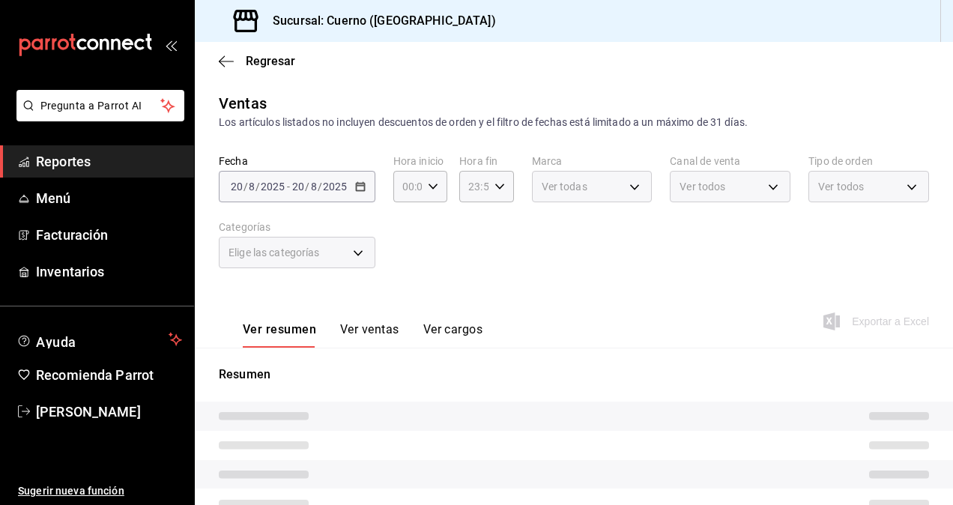 The width and height of the screenshot is (953, 505). What do you see at coordinates (453, 335) in the screenshot?
I see `button: Ver cargos` at bounding box center [453, 335].